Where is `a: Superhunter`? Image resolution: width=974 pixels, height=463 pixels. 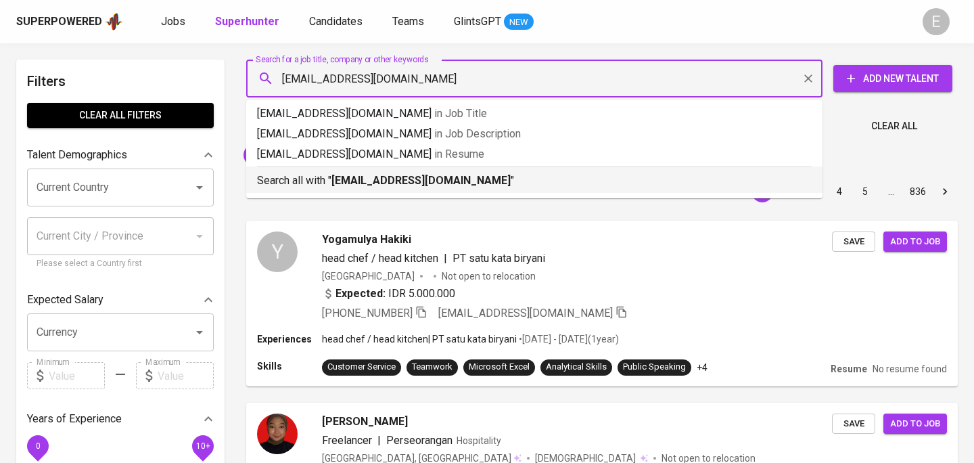
a: Superhunter is located at coordinates (248, 22).